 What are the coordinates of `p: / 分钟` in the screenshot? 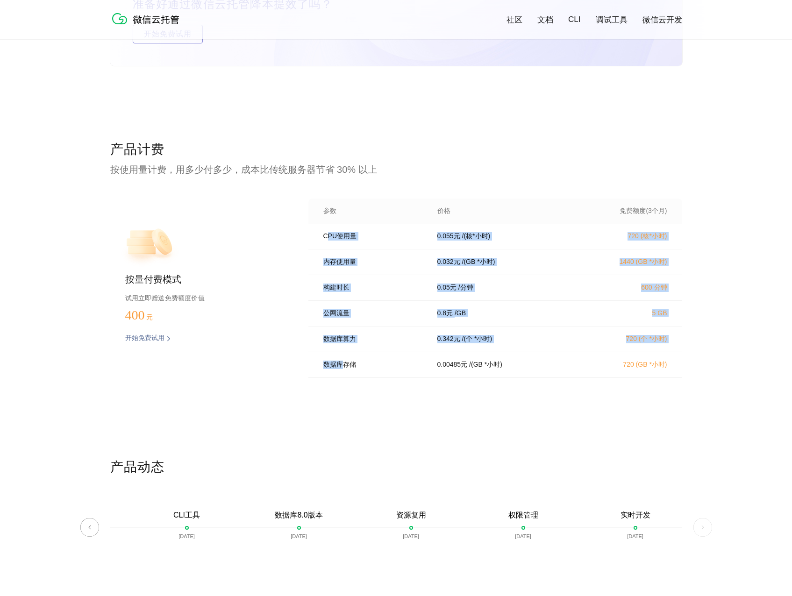 It's located at (466, 288).